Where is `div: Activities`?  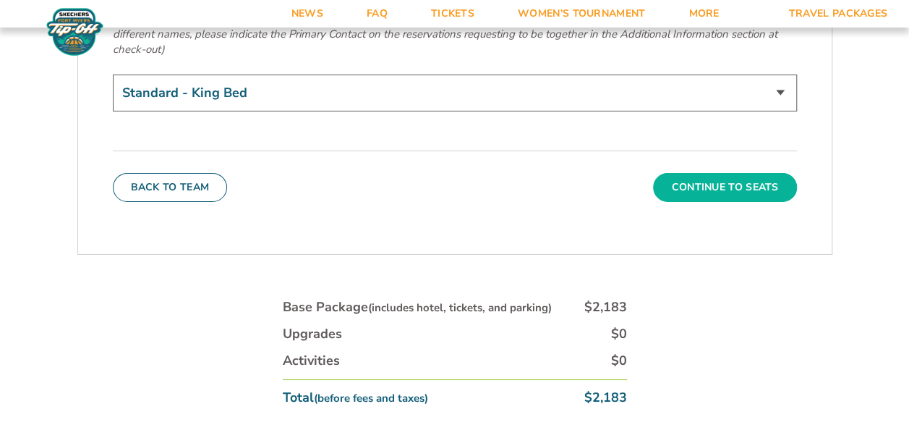 div: Activities is located at coordinates (311, 360).